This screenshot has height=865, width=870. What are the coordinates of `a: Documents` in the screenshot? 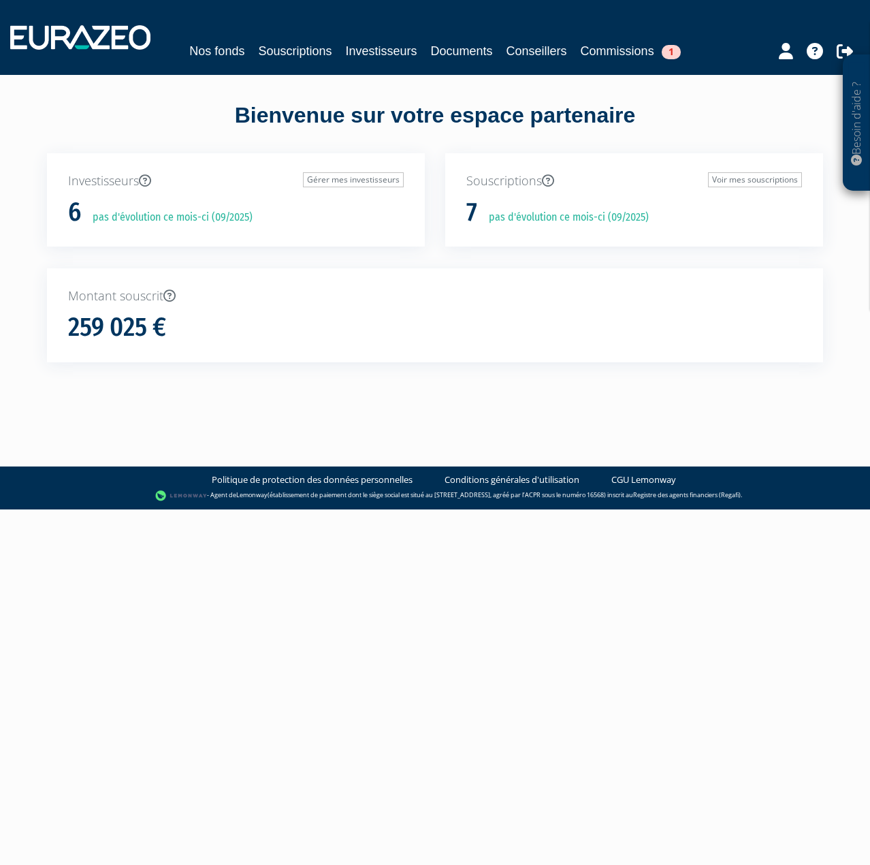 It's located at (462, 51).